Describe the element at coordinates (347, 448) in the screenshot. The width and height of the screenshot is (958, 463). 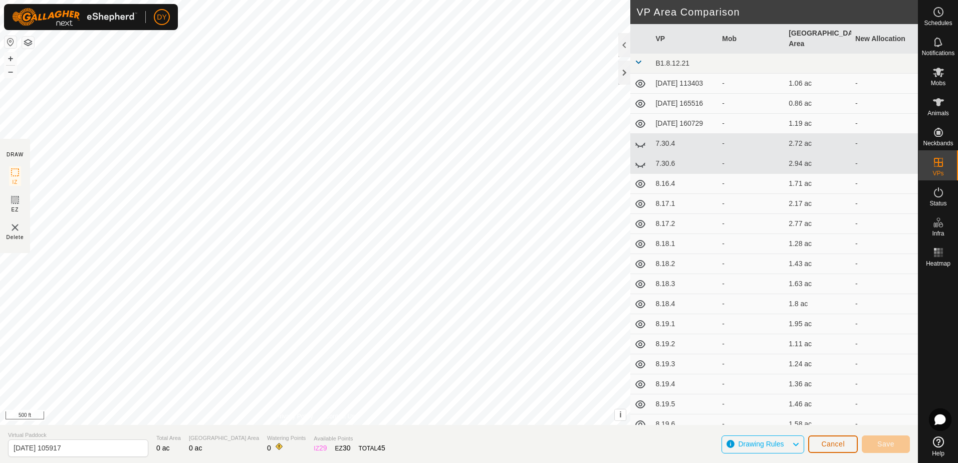
I see `span: 30` at that location.